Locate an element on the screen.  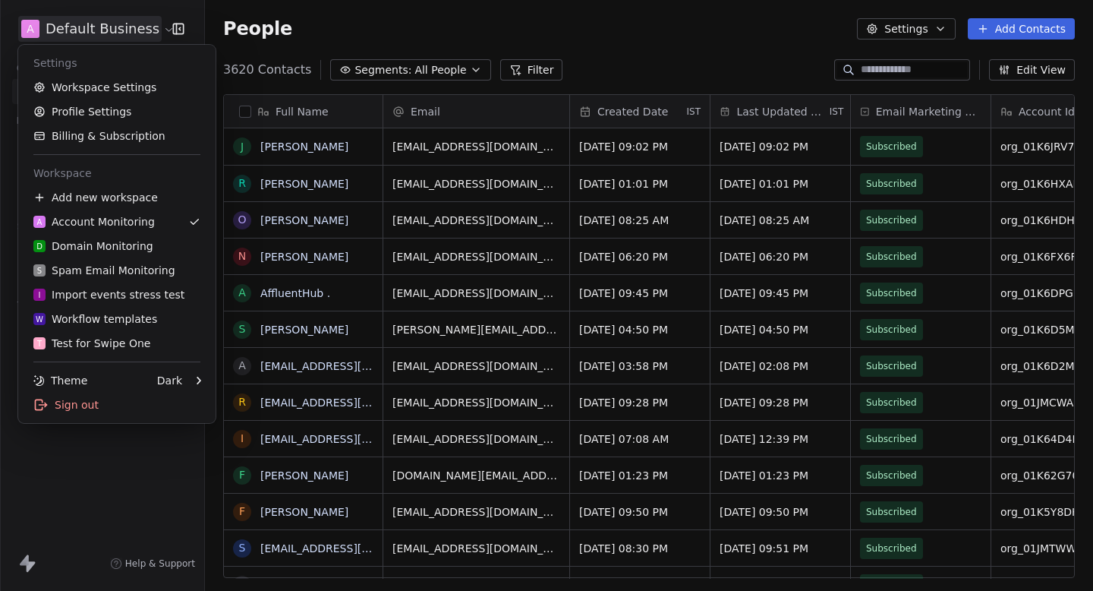
span: W is located at coordinates (39, 319).